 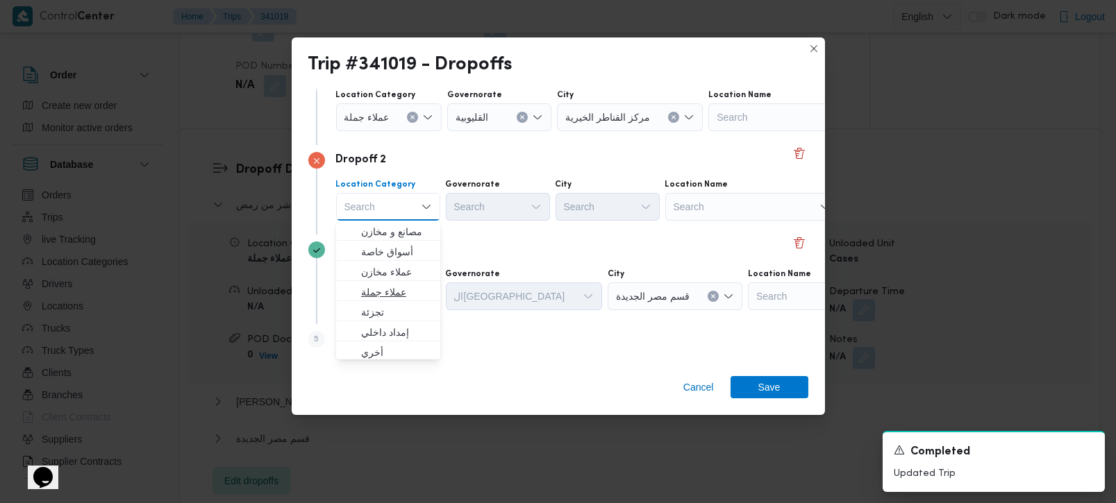 I want to click on span: أسواق خاصة, so click(x=396, y=252).